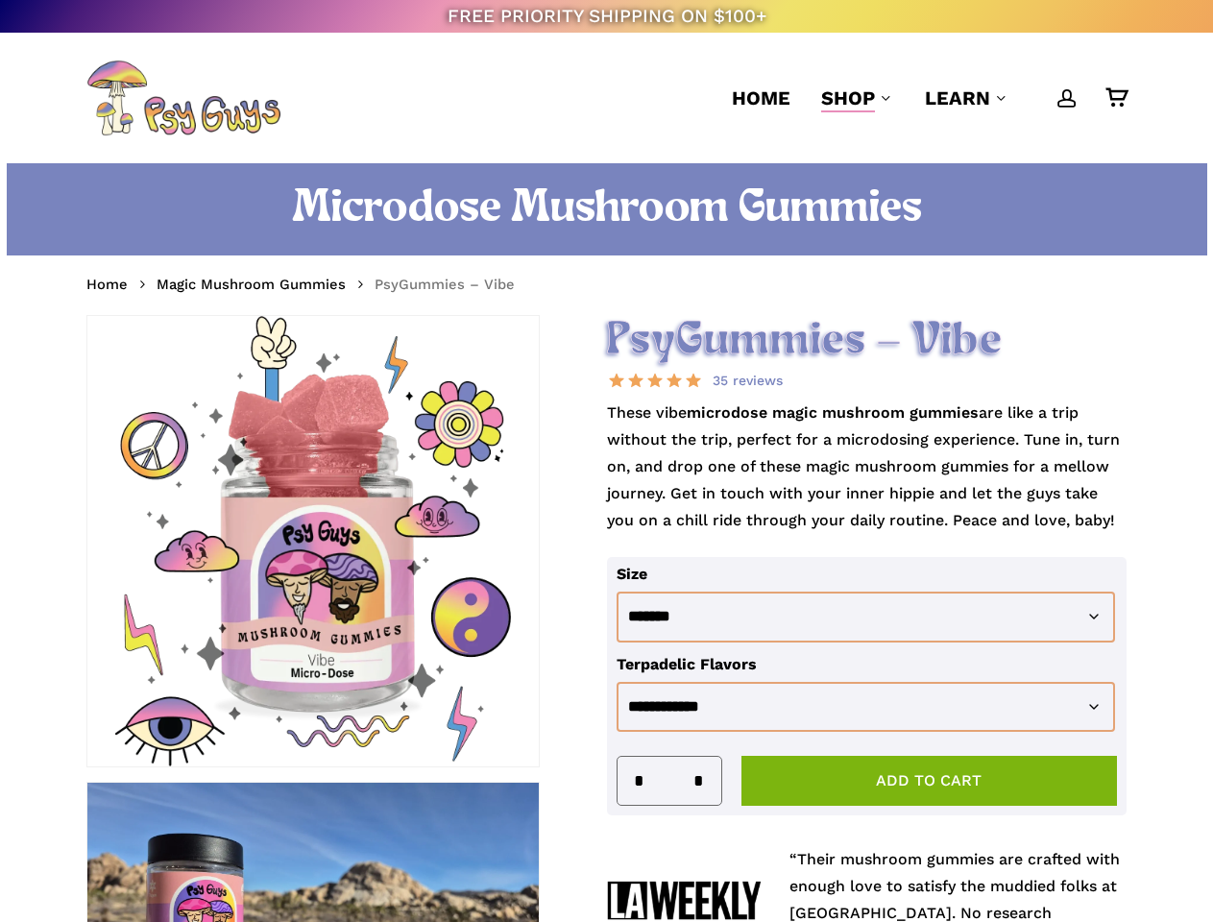 This screenshot has width=1213, height=922. I want to click on strong: microdose magic mushroom gummies, so click(833, 412).